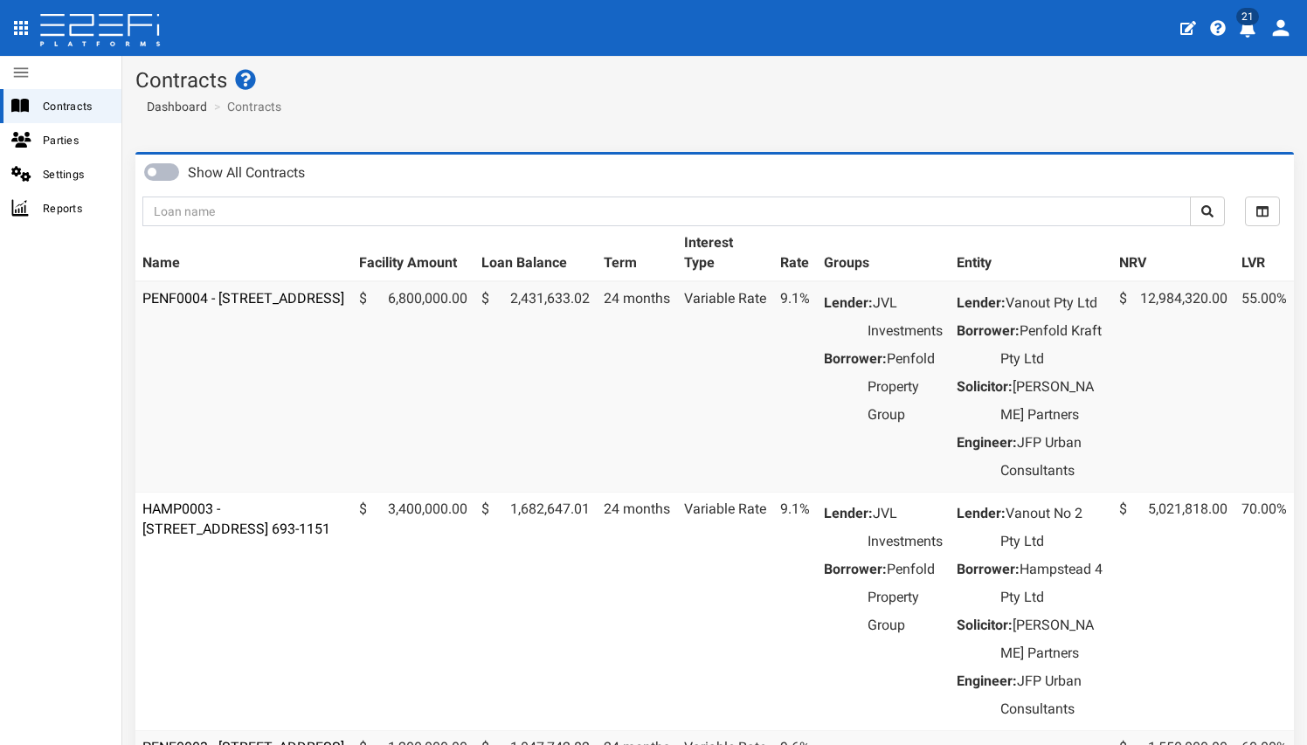 Image resolution: width=1307 pixels, height=745 pixels. I want to click on th: Facility Amount, so click(413, 253).